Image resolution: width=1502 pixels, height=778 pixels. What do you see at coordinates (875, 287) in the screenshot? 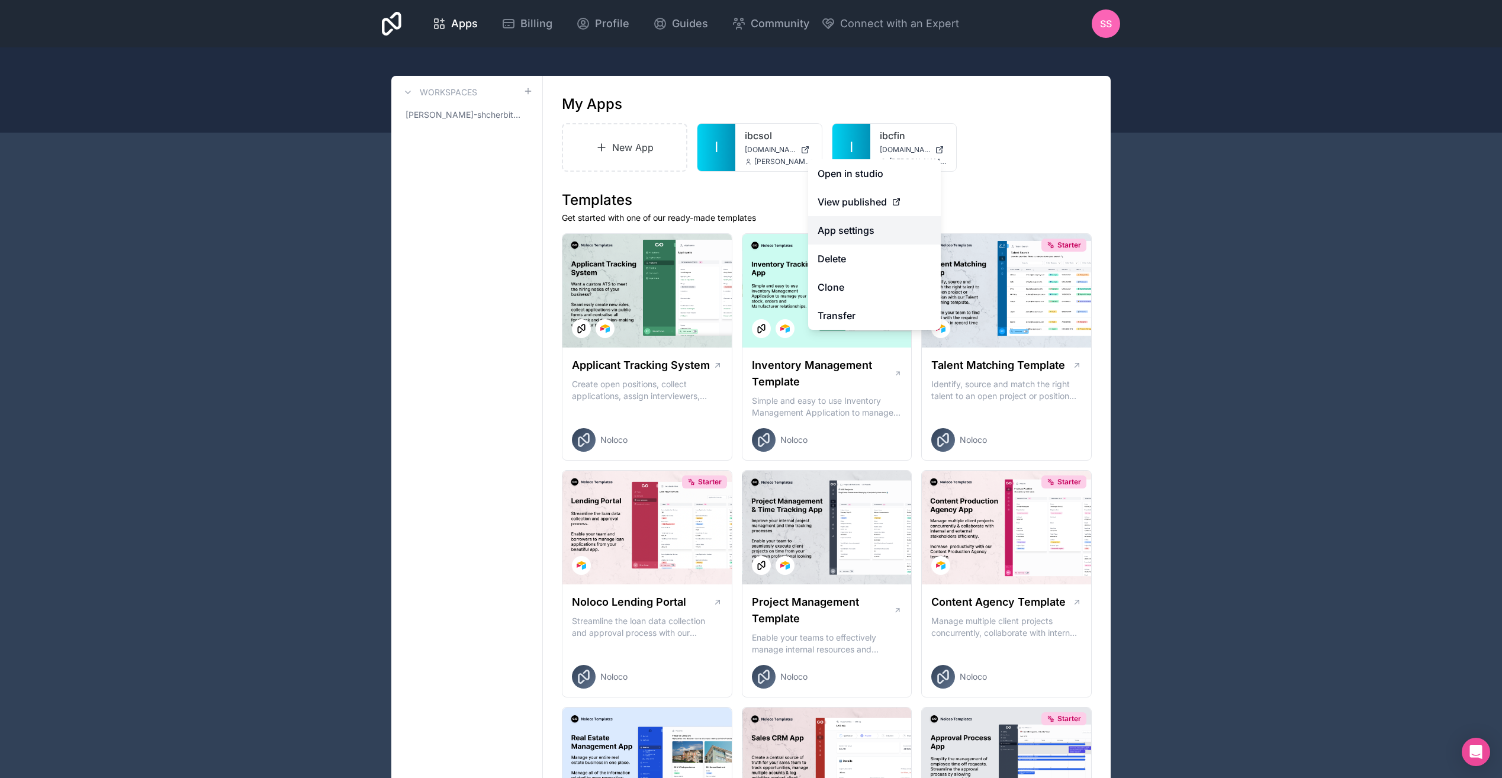
I see `a: Clone` at bounding box center [875, 287].